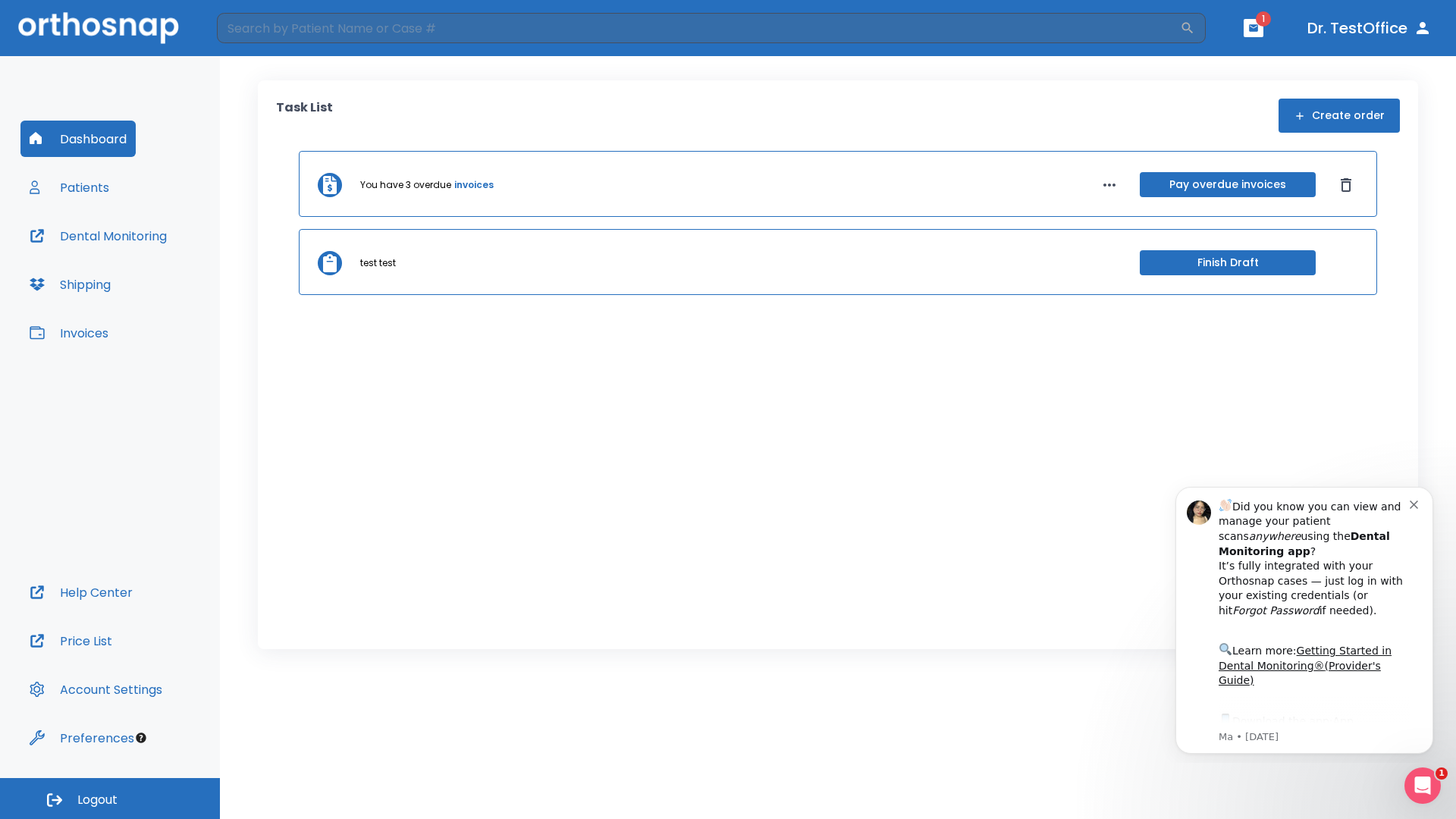 This screenshot has height=819, width=1456. I want to click on a: Invoices, so click(69, 333).